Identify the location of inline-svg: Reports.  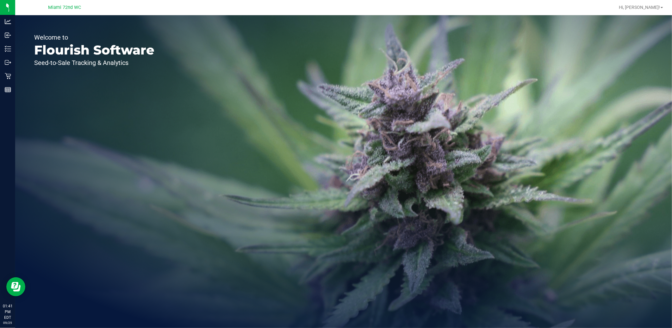
(8, 90).